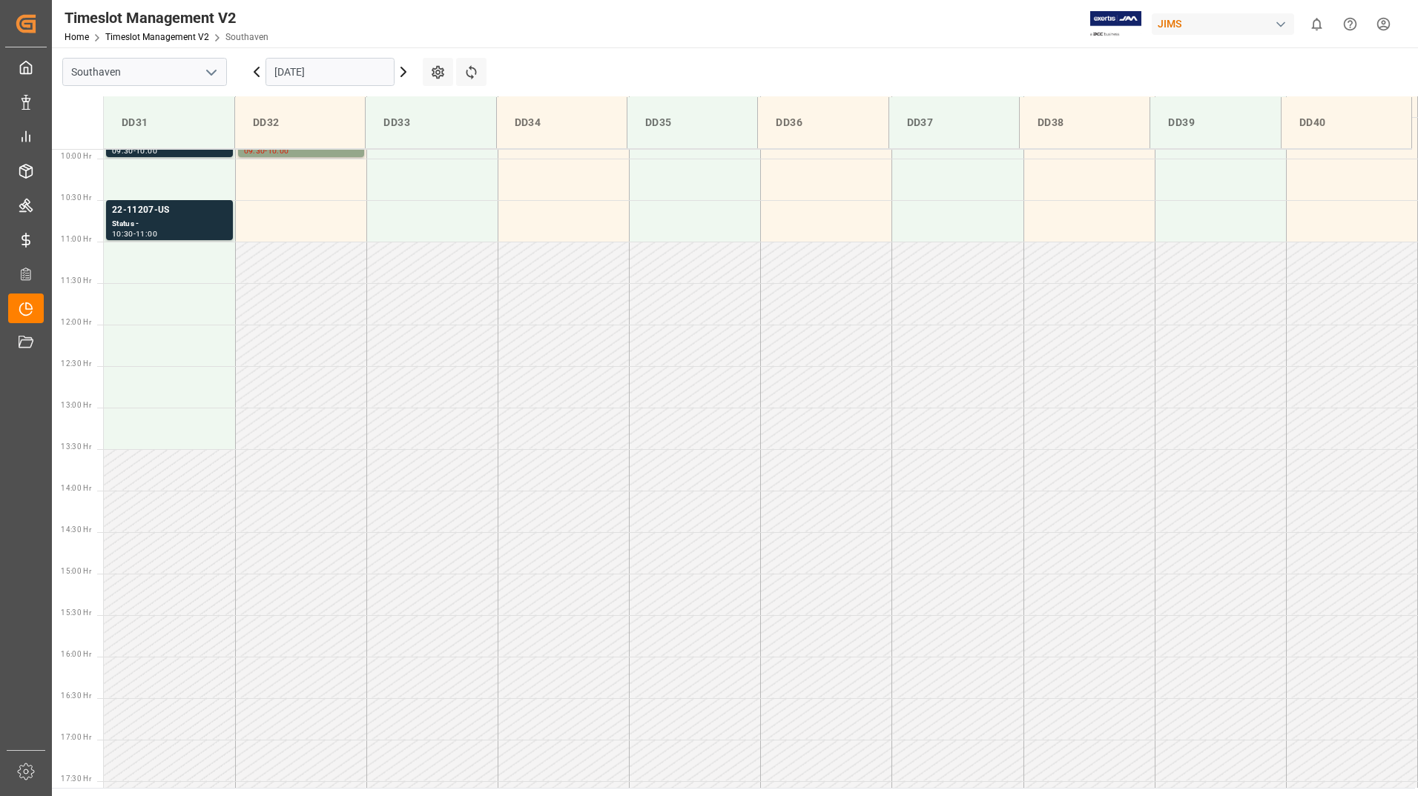  I want to click on div: DD38, so click(1084, 122).